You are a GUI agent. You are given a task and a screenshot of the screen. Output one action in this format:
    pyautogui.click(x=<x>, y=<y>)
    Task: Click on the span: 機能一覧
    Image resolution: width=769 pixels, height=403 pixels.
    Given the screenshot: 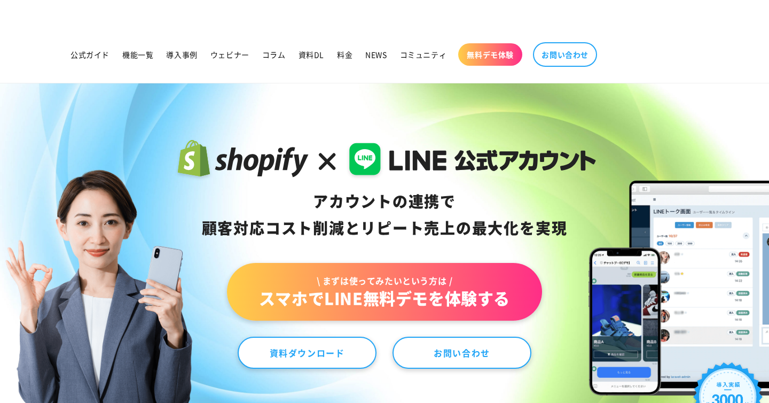 What is the action you would take?
    pyautogui.click(x=138, y=54)
    